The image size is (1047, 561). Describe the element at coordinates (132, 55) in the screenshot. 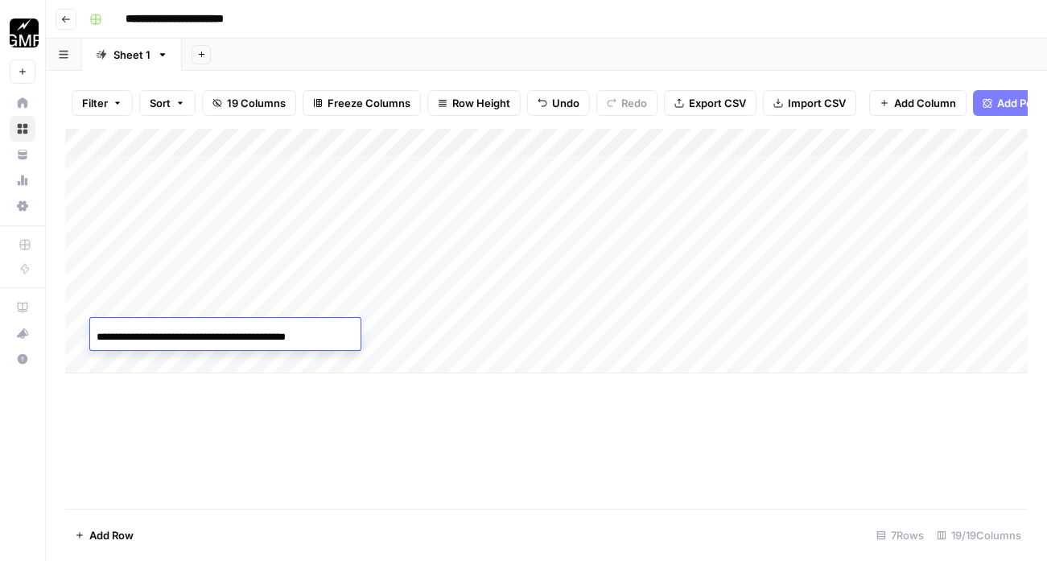

I see `div: Sheet 1` at that location.